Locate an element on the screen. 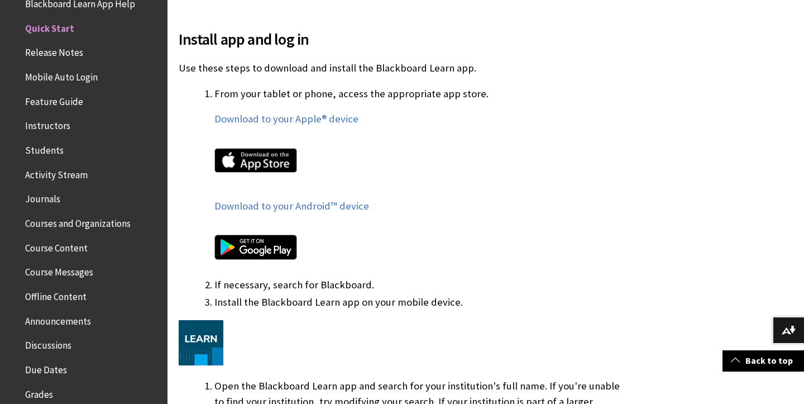 Image resolution: width=804 pixels, height=404 pixels. span: Courses and Organizations is located at coordinates (78, 221).